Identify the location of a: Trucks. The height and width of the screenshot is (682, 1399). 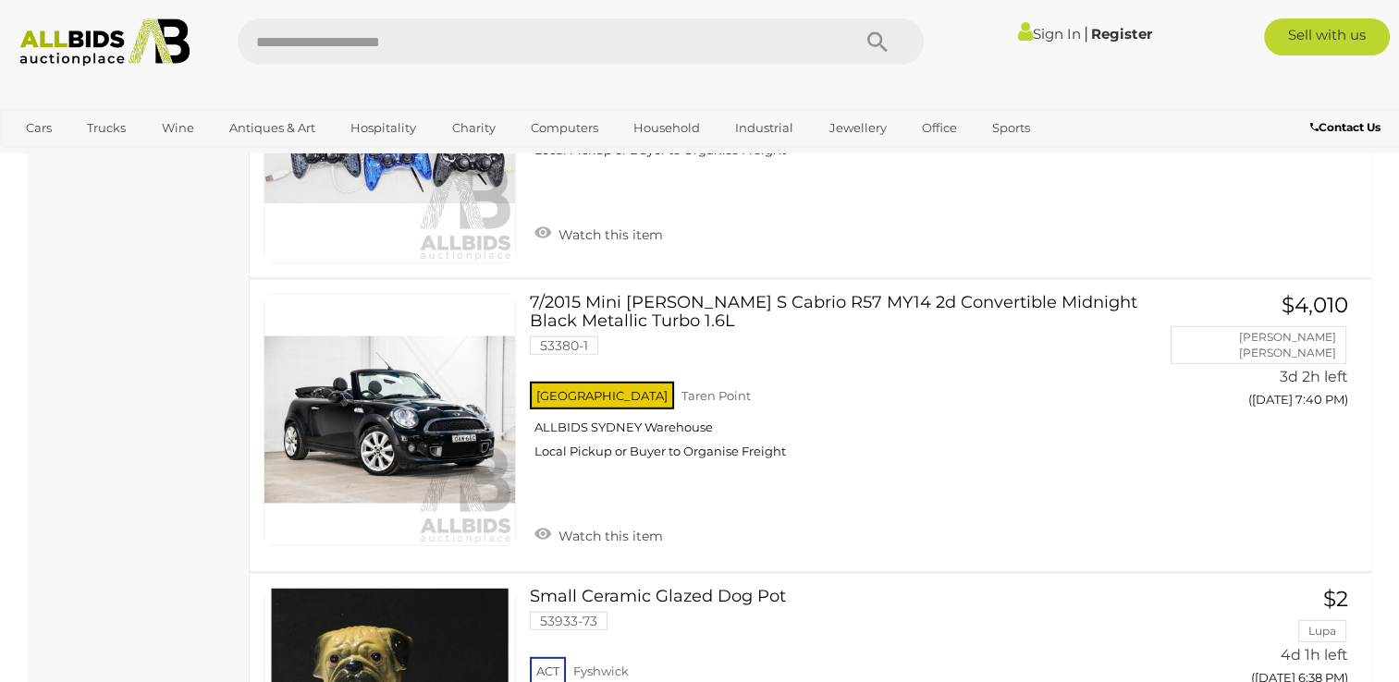
(106, 128).